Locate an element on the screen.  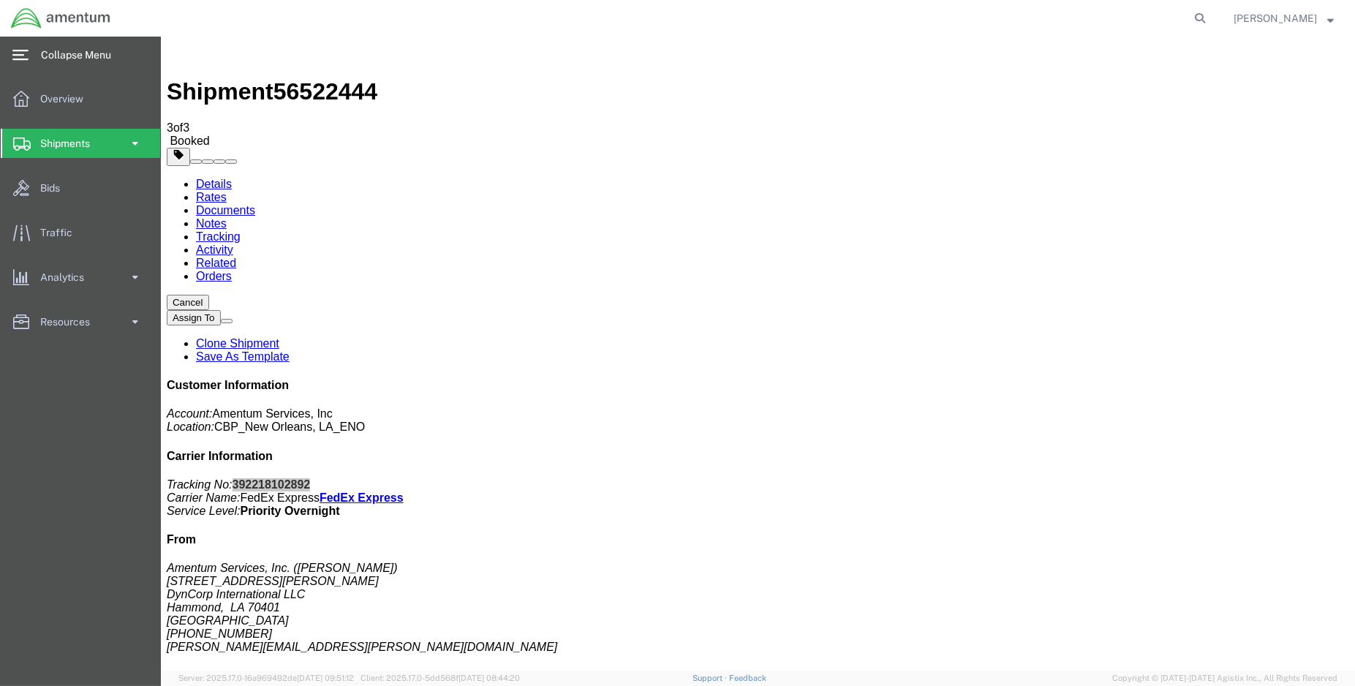
a: Shipments is located at coordinates (80, 143).